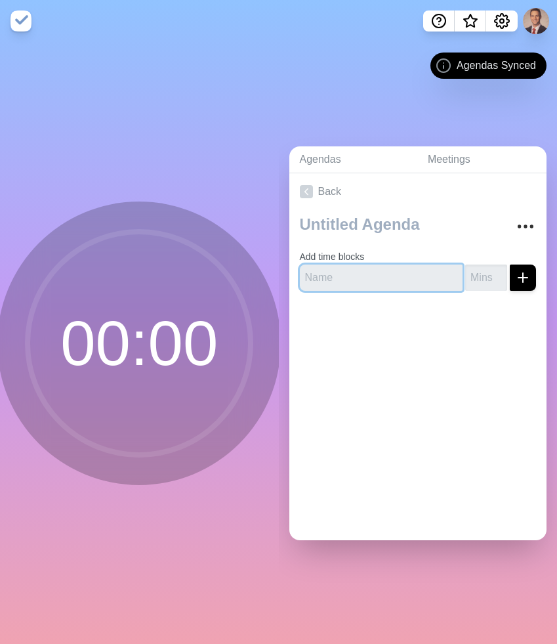 Image resolution: width=557 pixels, height=644 pixels. I want to click on button: More, so click(526, 227).